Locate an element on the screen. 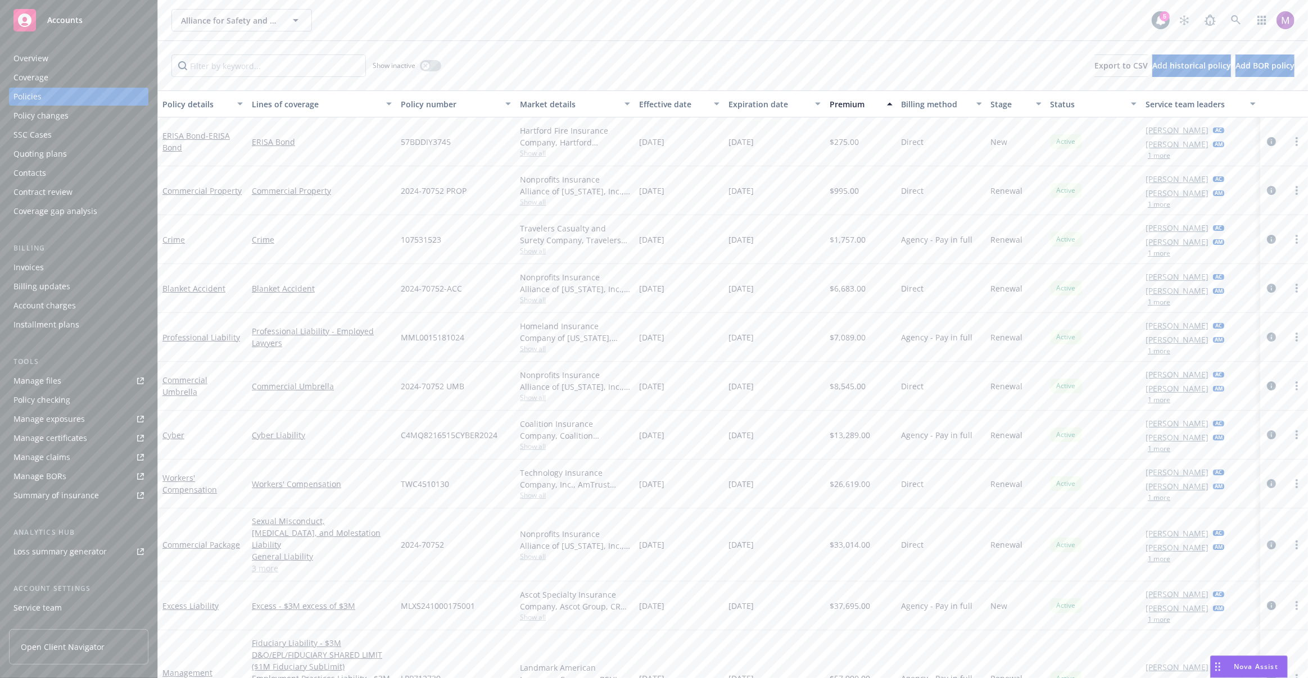 This screenshot has height=678, width=1308. span: Agency - Pay in full is located at coordinates (937, 435).